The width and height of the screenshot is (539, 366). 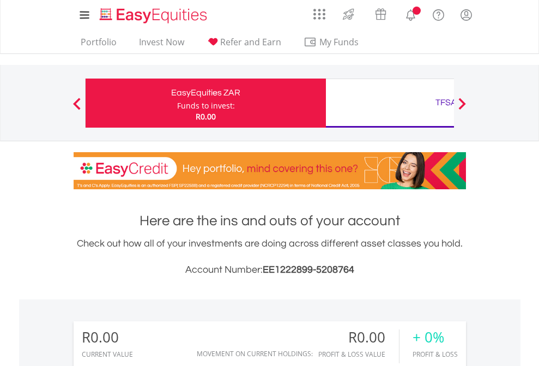 I want to click on span: My Funds, so click(x=339, y=42).